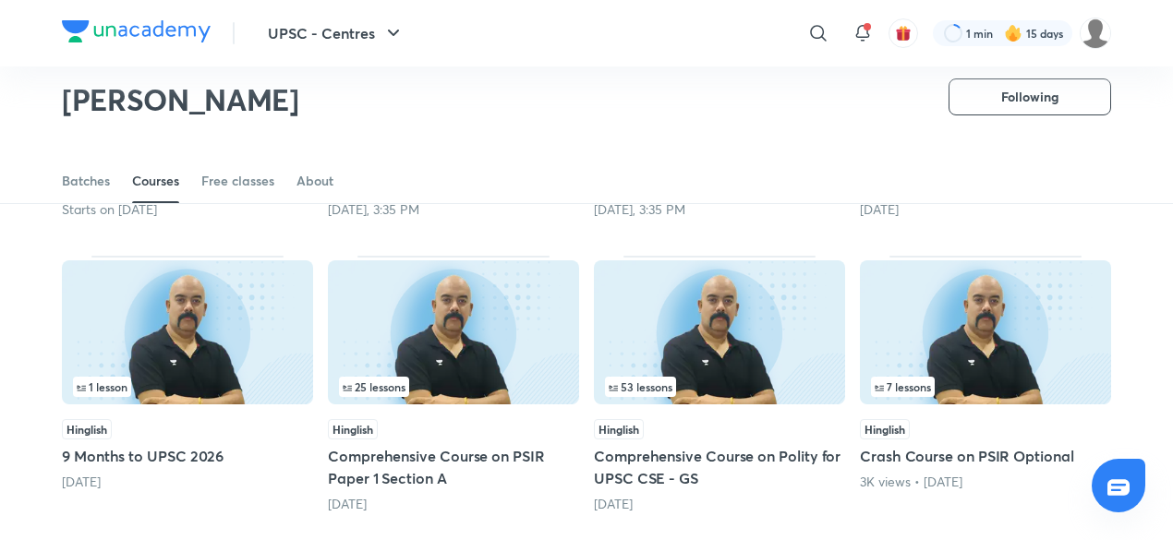 This screenshot has width=1173, height=540. What do you see at coordinates (719, 504) in the screenshot?
I see `div: 2 months ago` at bounding box center [719, 504].